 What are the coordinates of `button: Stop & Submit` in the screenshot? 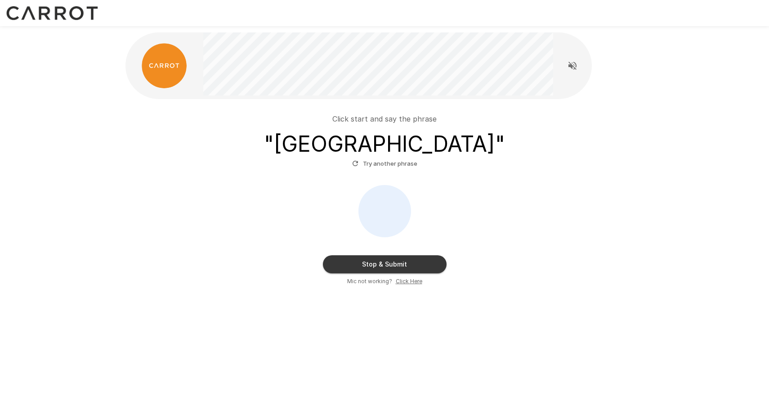 It's located at (385, 264).